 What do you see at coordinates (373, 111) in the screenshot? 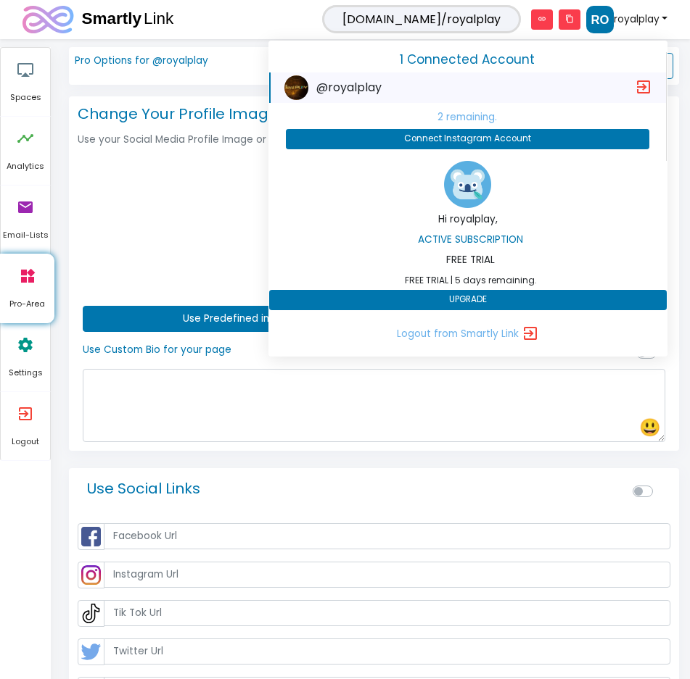
I see `h4: Change Your Profile Image` at bounding box center [373, 111].